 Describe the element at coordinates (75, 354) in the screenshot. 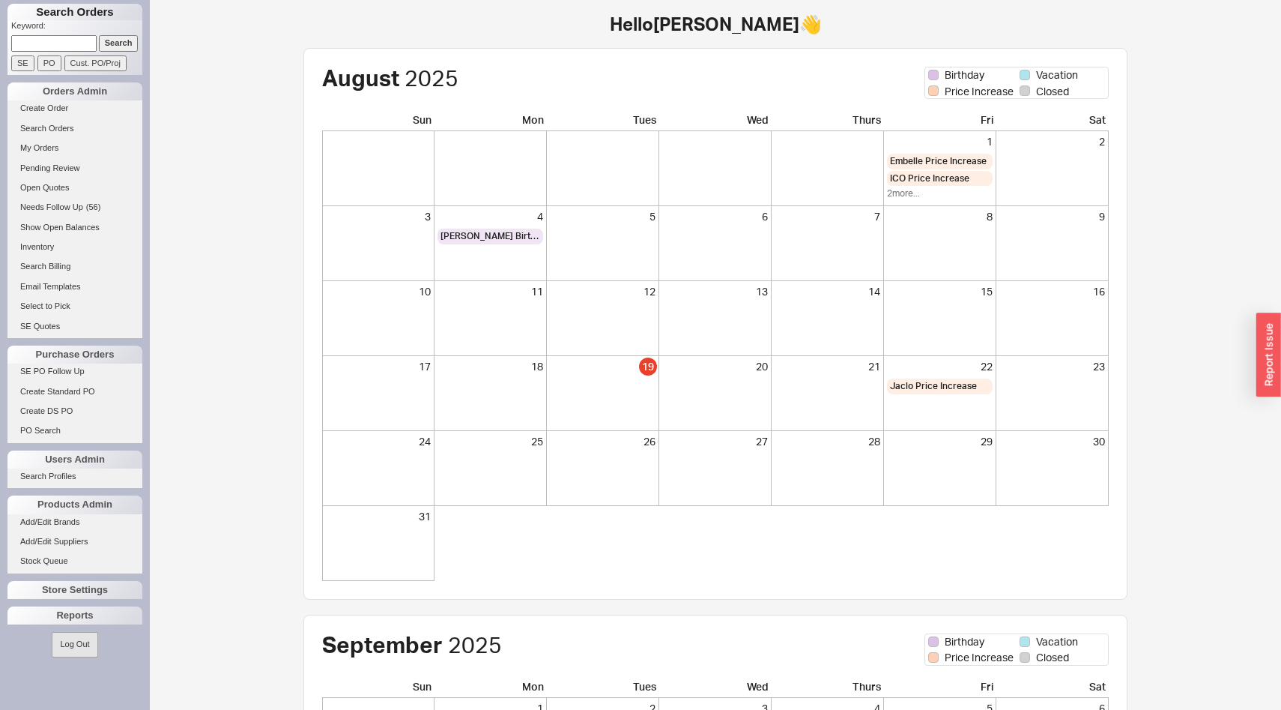

I see `div: Purchase Orders` at that location.